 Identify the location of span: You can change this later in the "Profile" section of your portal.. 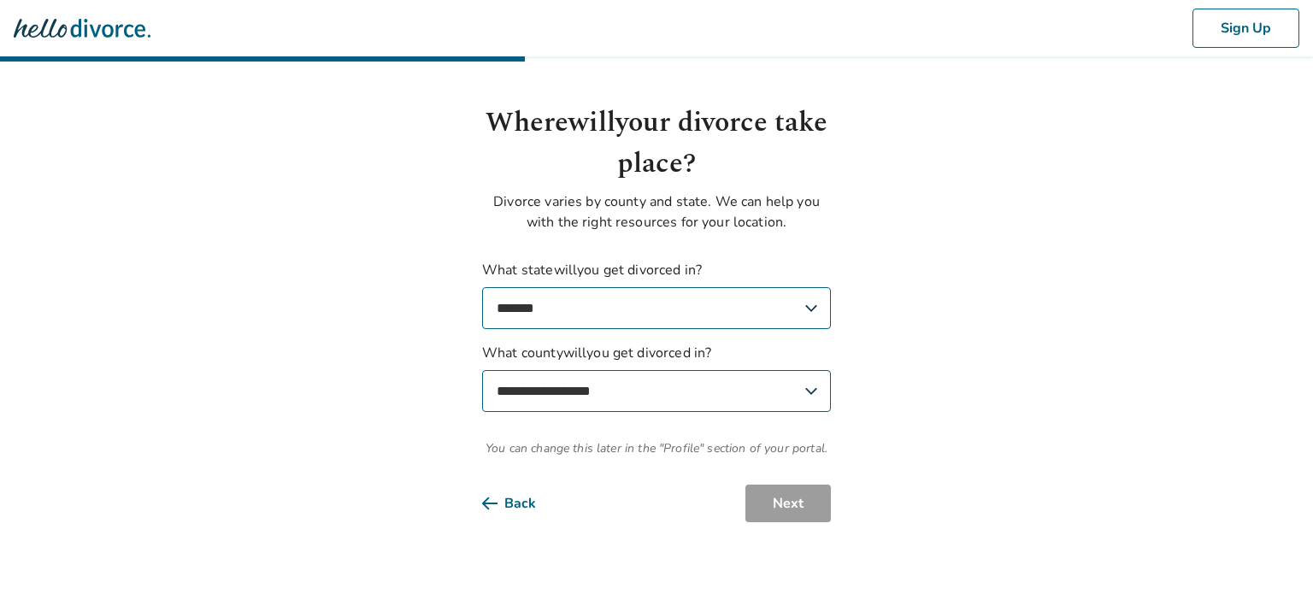
(657, 448).